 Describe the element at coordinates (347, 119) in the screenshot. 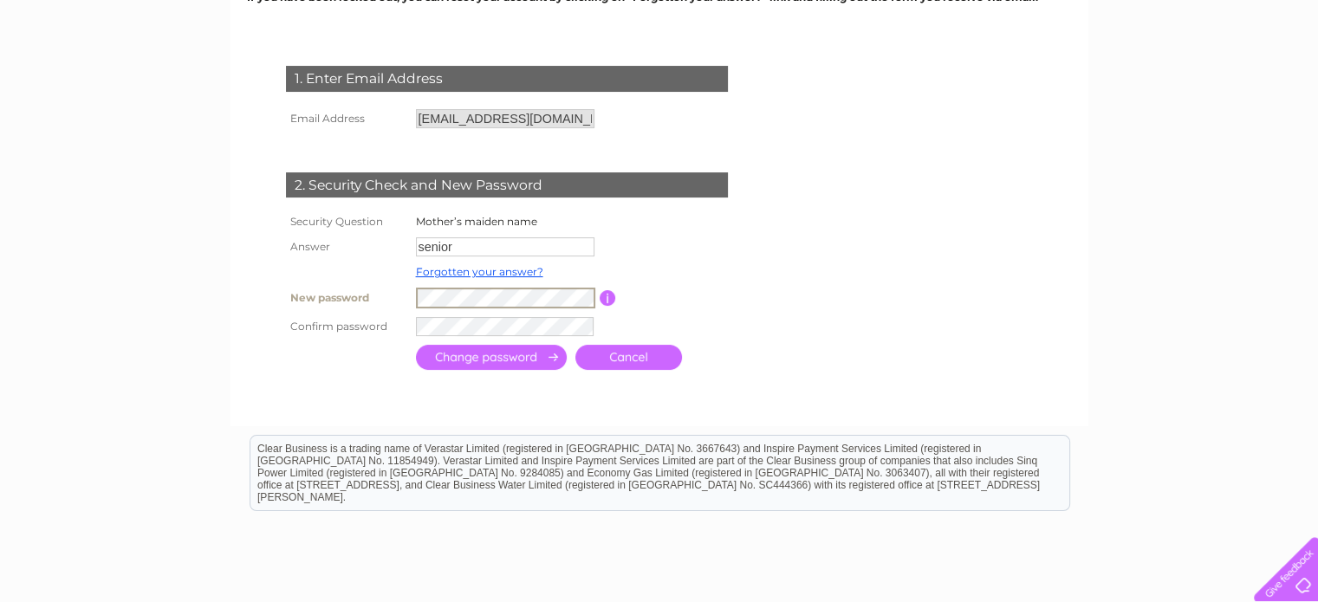

I see `th: Email Address` at that location.